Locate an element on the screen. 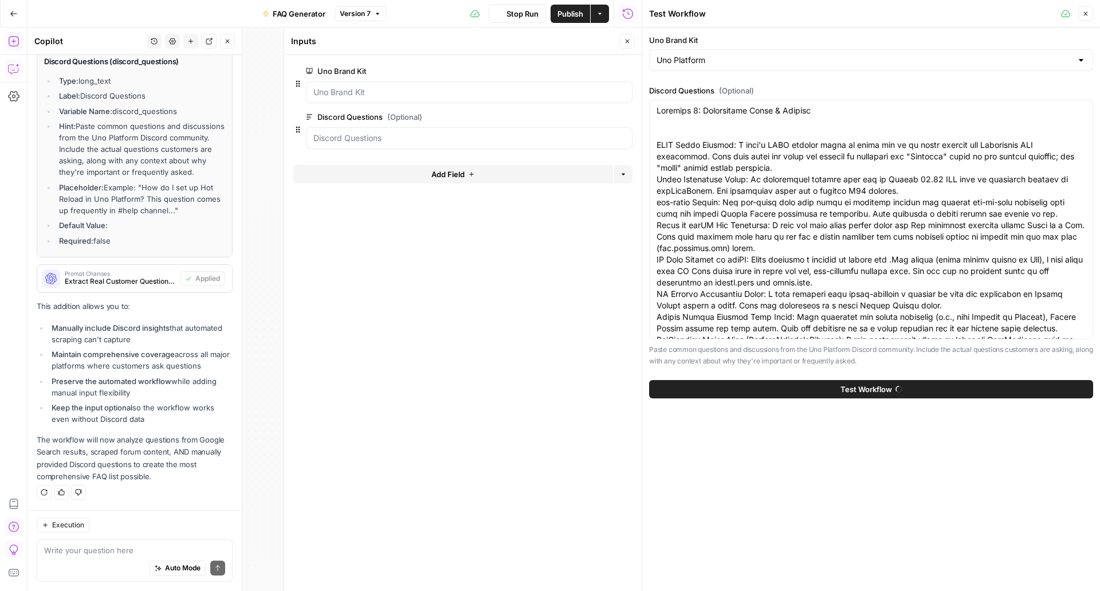 The height and width of the screenshot is (591, 1100). li: that automated scraping can't capture is located at coordinates (140, 333).